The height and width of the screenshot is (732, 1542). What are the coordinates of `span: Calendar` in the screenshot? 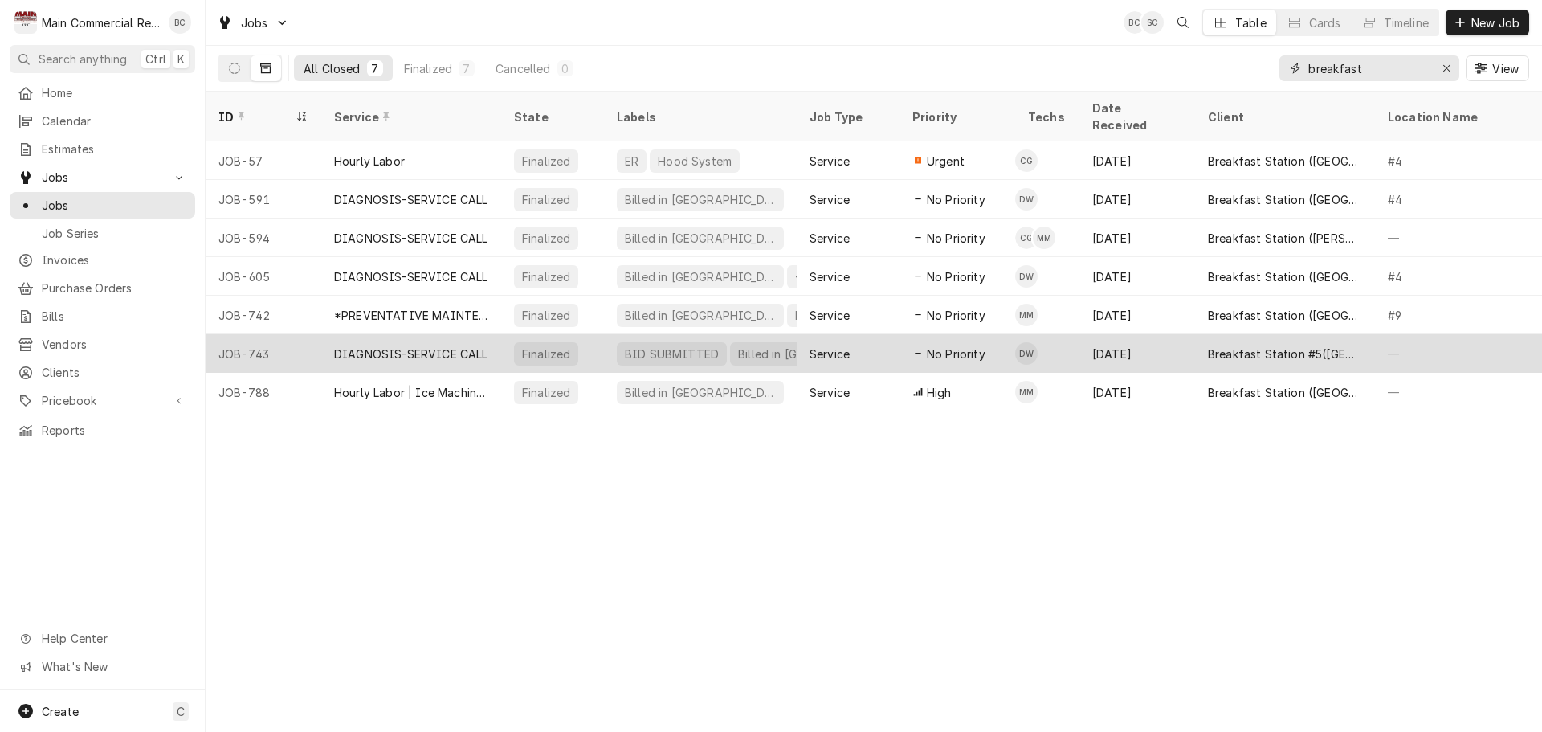 It's located at (114, 121).